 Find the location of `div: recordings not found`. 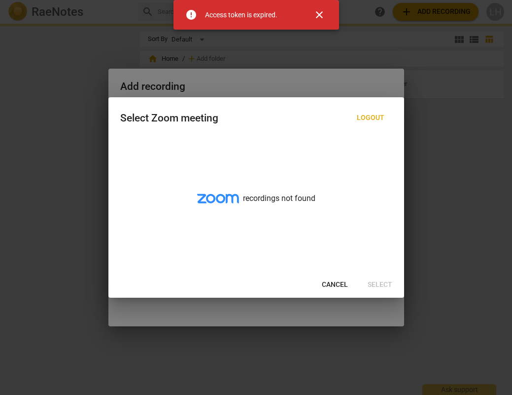

div: recordings not found is located at coordinates (256, 204).